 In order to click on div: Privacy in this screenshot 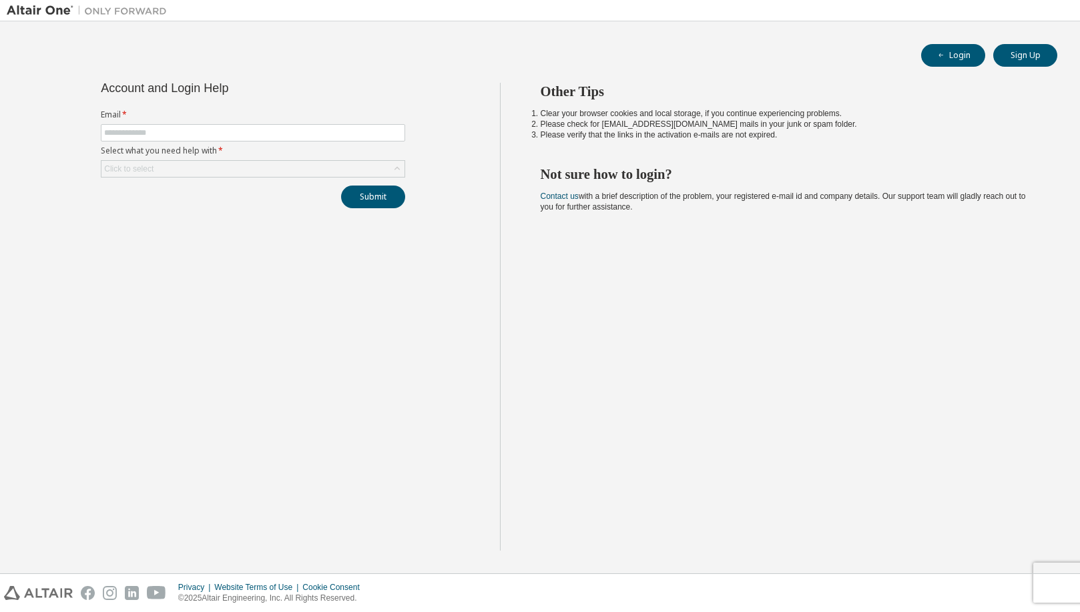, I will do `click(196, 587)`.